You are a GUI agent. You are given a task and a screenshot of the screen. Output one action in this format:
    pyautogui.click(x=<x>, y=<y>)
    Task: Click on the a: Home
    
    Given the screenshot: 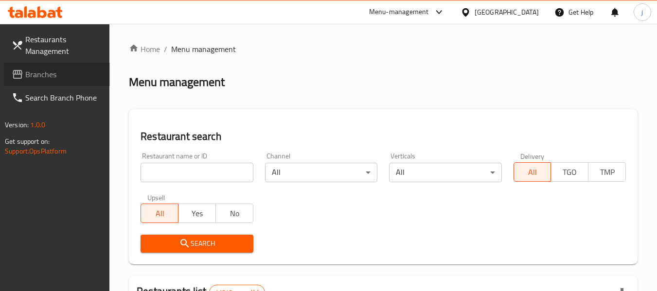 What is the action you would take?
    pyautogui.click(x=144, y=49)
    